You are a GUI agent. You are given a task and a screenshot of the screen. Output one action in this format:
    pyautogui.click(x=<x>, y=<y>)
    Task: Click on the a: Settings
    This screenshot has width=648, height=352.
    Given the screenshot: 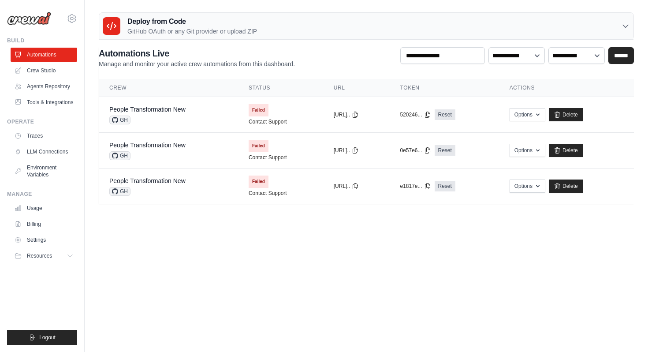 What is the action you would take?
    pyautogui.click(x=44, y=240)
    